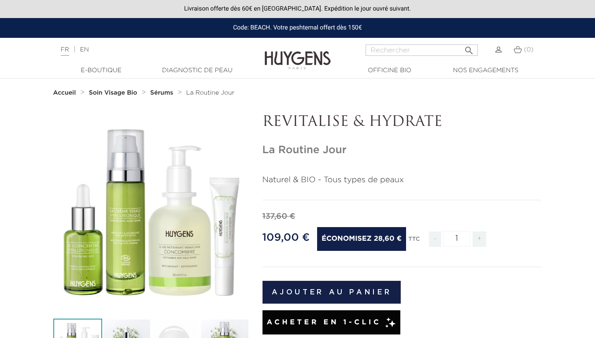 This screenshot has height=338, width=595. What do you see at coordinates (66, 93) in the screenshot?
I see `a: Accueil` at bounding box center [66, 93].